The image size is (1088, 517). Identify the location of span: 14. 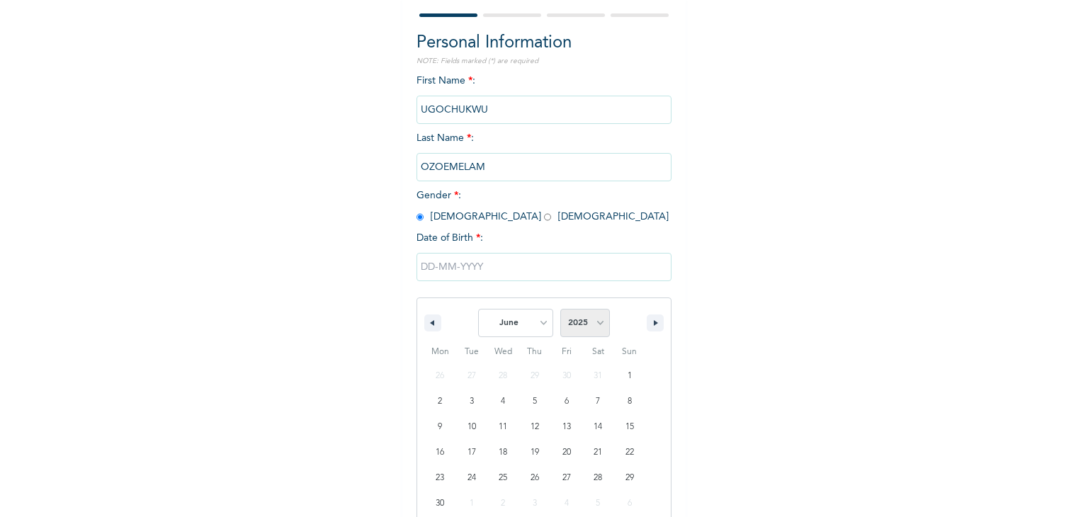
(598, 427).